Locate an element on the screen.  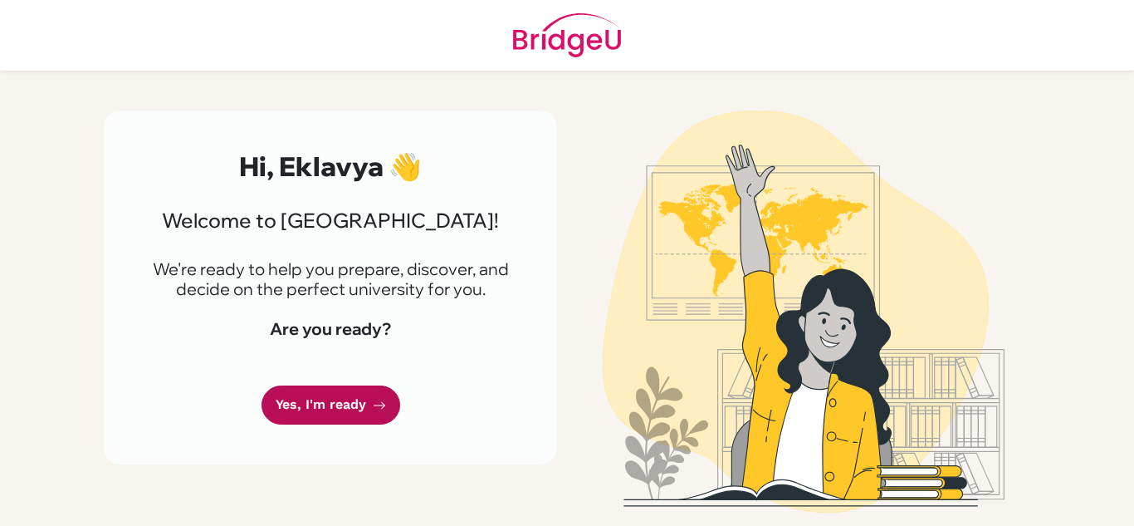
h4: Are you ready? is located at coordinates (331, 329).